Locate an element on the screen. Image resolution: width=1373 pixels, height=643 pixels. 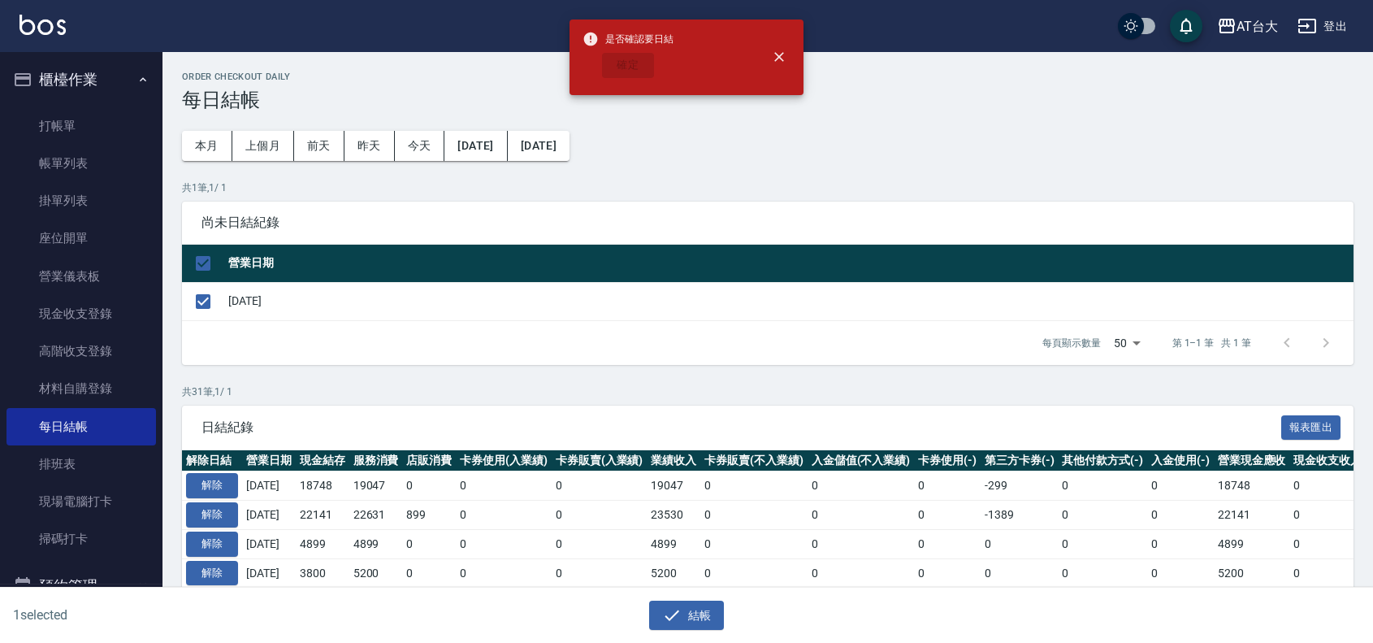
a: 掃碼打卡 is located at coordinates (81, 539).